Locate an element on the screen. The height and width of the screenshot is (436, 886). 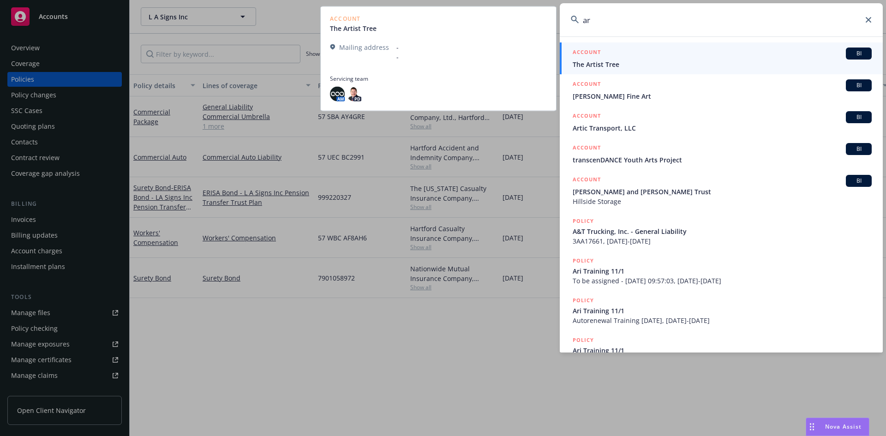
span: Artic Transport, LLC is located at coordinates (722, 128).